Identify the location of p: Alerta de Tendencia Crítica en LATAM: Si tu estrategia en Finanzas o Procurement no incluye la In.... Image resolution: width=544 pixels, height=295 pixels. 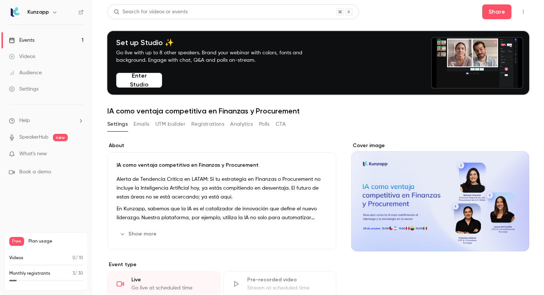
(222, 188).